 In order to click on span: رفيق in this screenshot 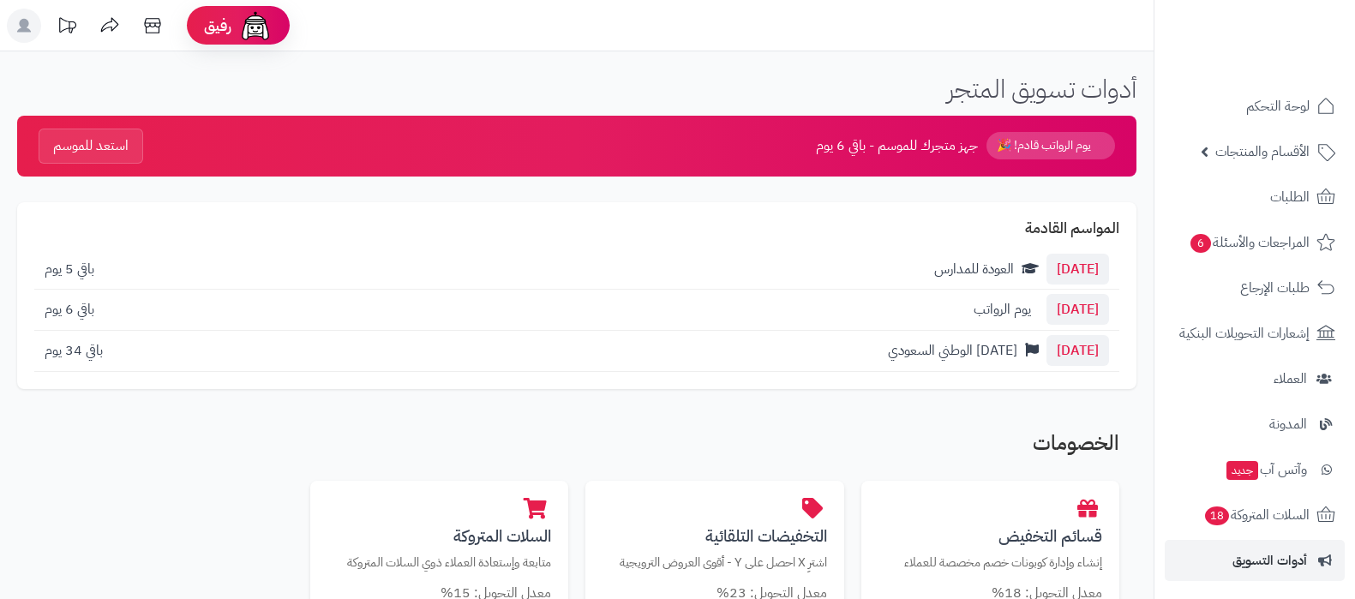, I will do `click(218, 26)`.